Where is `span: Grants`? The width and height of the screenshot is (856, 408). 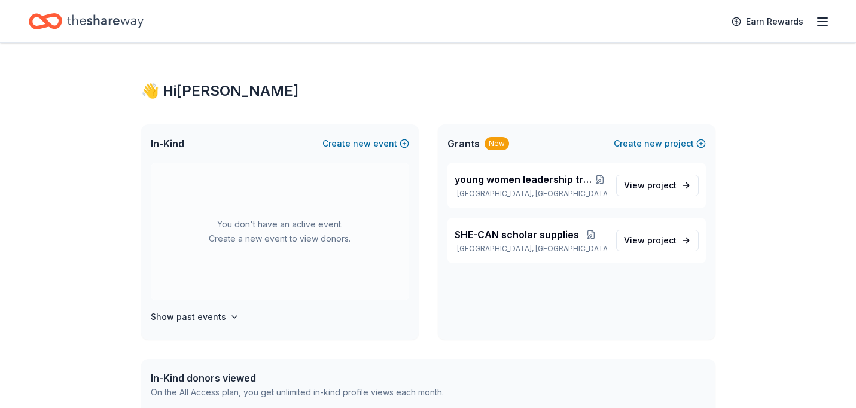 span: Grants is located at coordinates (464, 144).